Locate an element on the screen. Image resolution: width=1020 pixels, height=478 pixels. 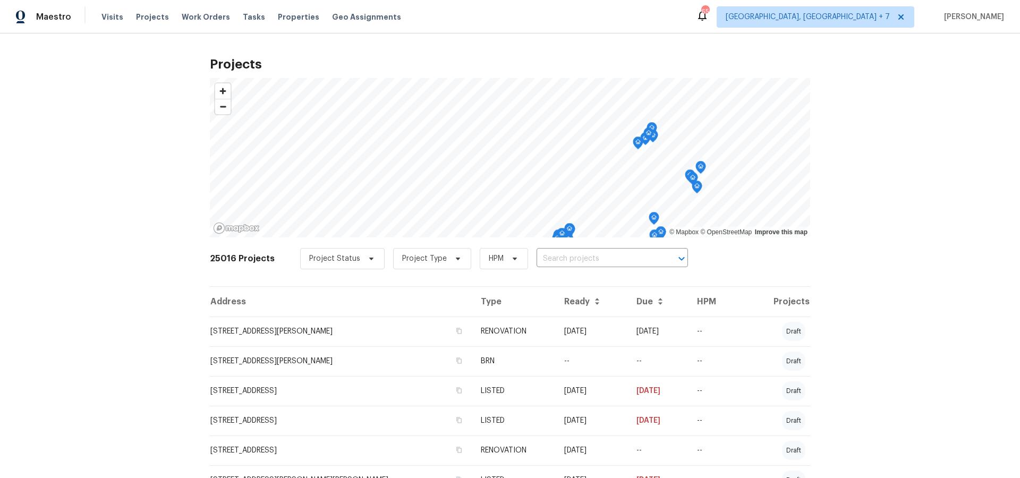
span: Visits is located at coordinates (112, 17).